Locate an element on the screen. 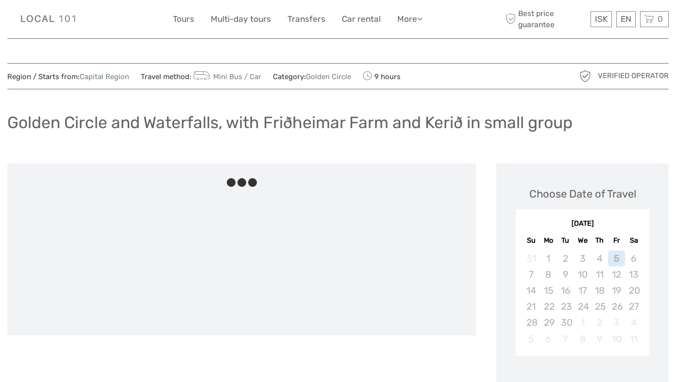 The image size is (676, 382). div: Not available Monday, October 6th, 2025 is located at coordinates (549, 339).